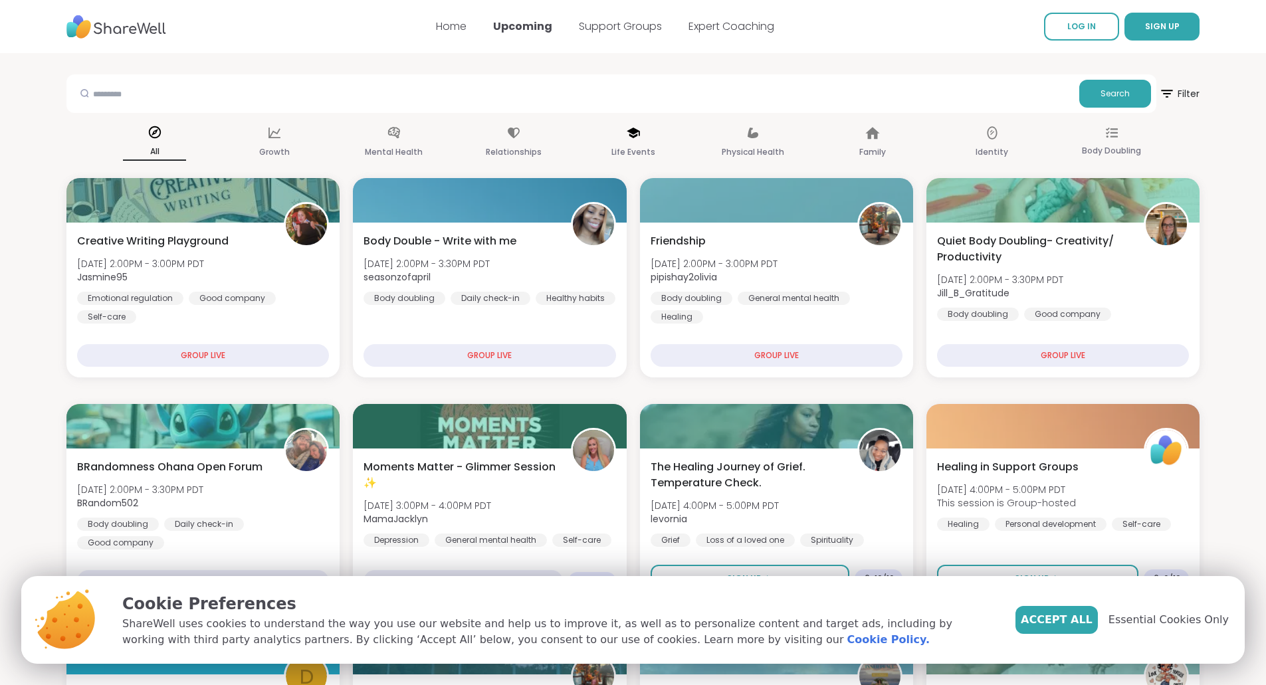 Image resolution: width=1266 pixels, height=685 pixels. I want to click on img: pipishay2olivia, so click(880, 225).